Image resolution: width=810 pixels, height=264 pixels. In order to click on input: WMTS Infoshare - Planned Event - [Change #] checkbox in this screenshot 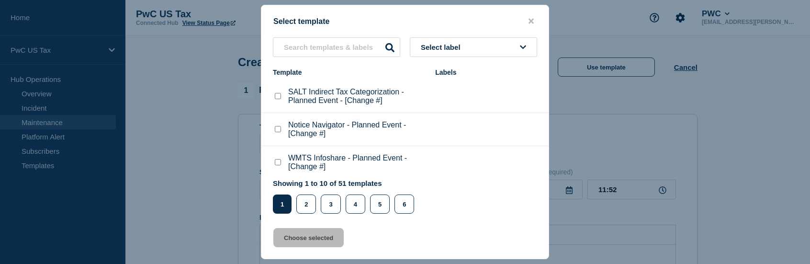, I will do `click(278, 162)`.